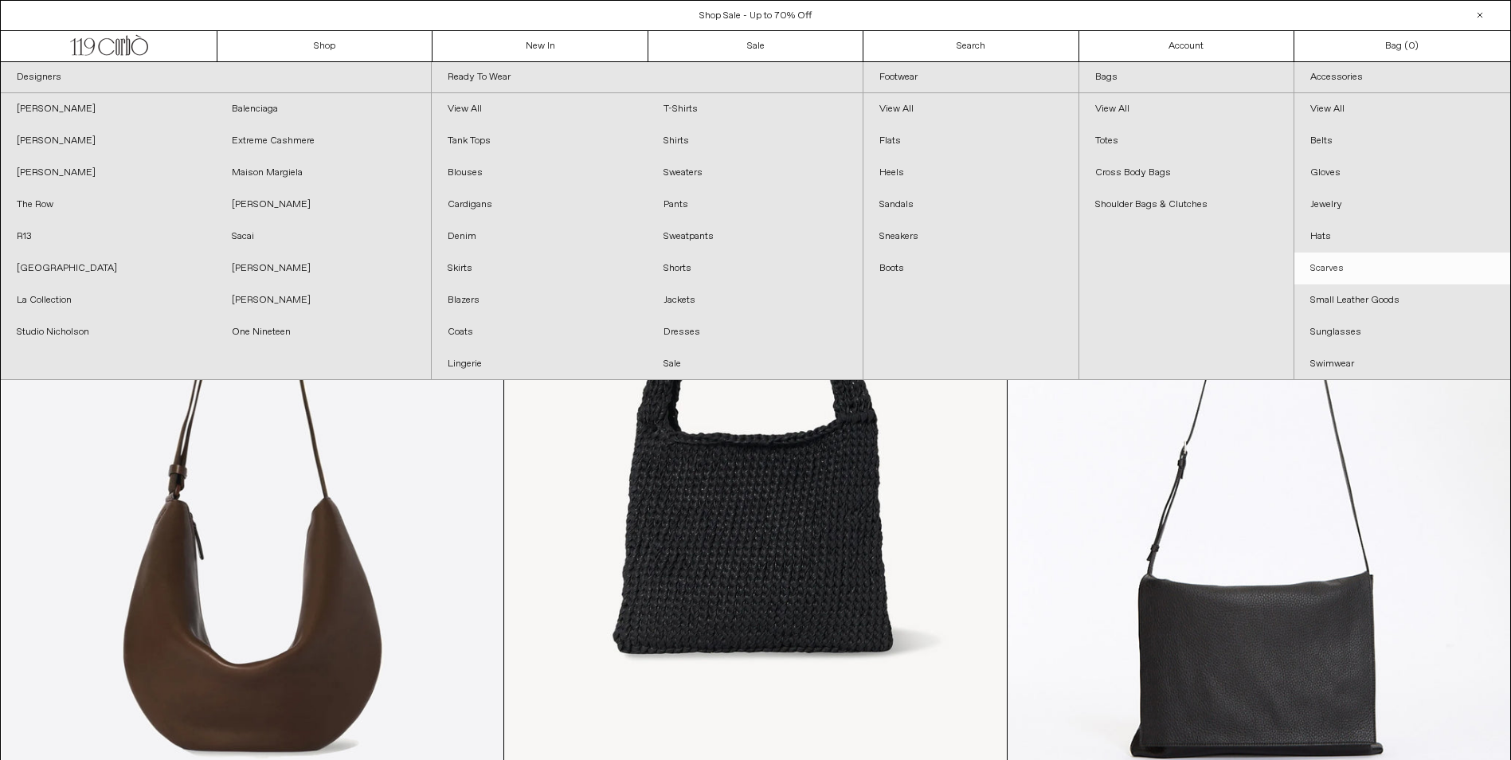  What do you see at coordinates (539, 173) in the screenshot?
I see `a: Blouses` at bounding box center [539, 173].